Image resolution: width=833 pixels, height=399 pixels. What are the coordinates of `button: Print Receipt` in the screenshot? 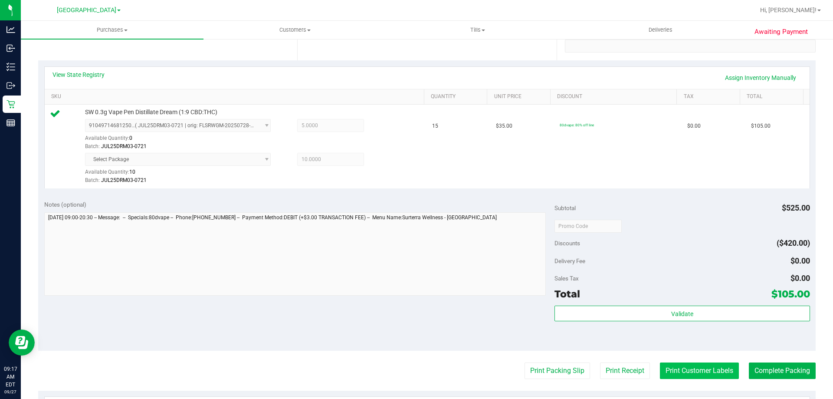 It's located at (625, 371).